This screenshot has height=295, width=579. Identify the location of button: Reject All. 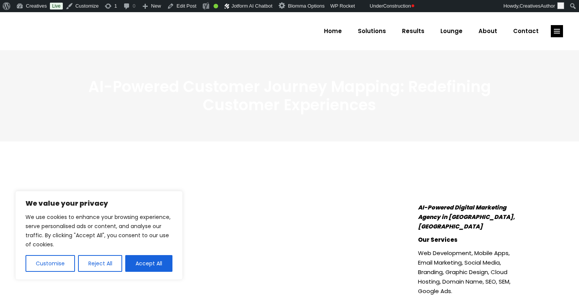
(100, 264).